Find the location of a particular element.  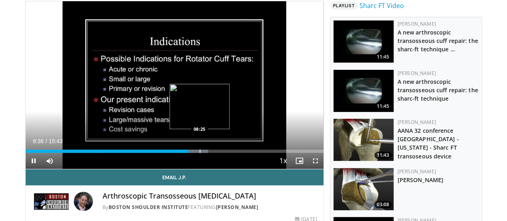

button: Pause is located at coordinates (34, 161).